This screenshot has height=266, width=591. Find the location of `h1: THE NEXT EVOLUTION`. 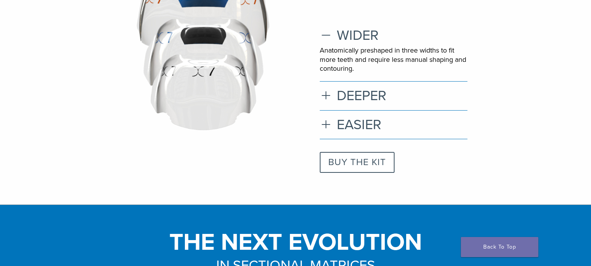

h1: THE NEXT EVOLUTION is located at coordinates (296, 243).